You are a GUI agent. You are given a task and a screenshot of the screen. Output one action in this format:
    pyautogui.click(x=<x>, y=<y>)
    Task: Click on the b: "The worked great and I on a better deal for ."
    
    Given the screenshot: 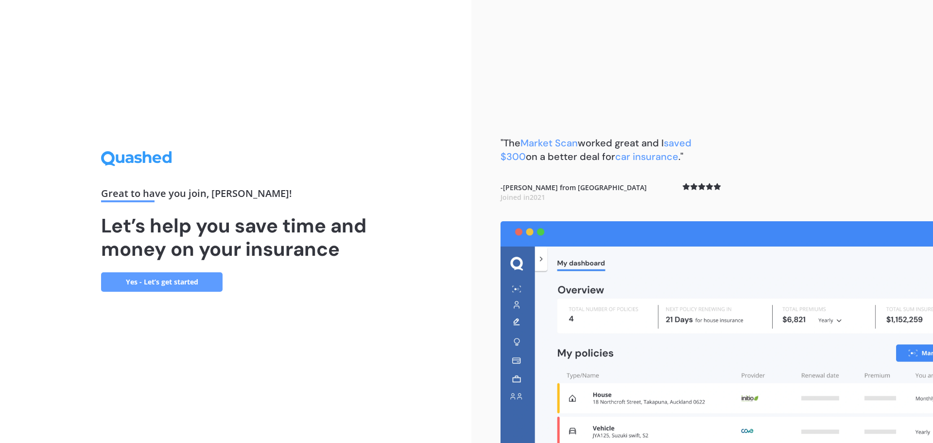 What is the action you would take?
    pyautogui.click(x=596, y=150)
    